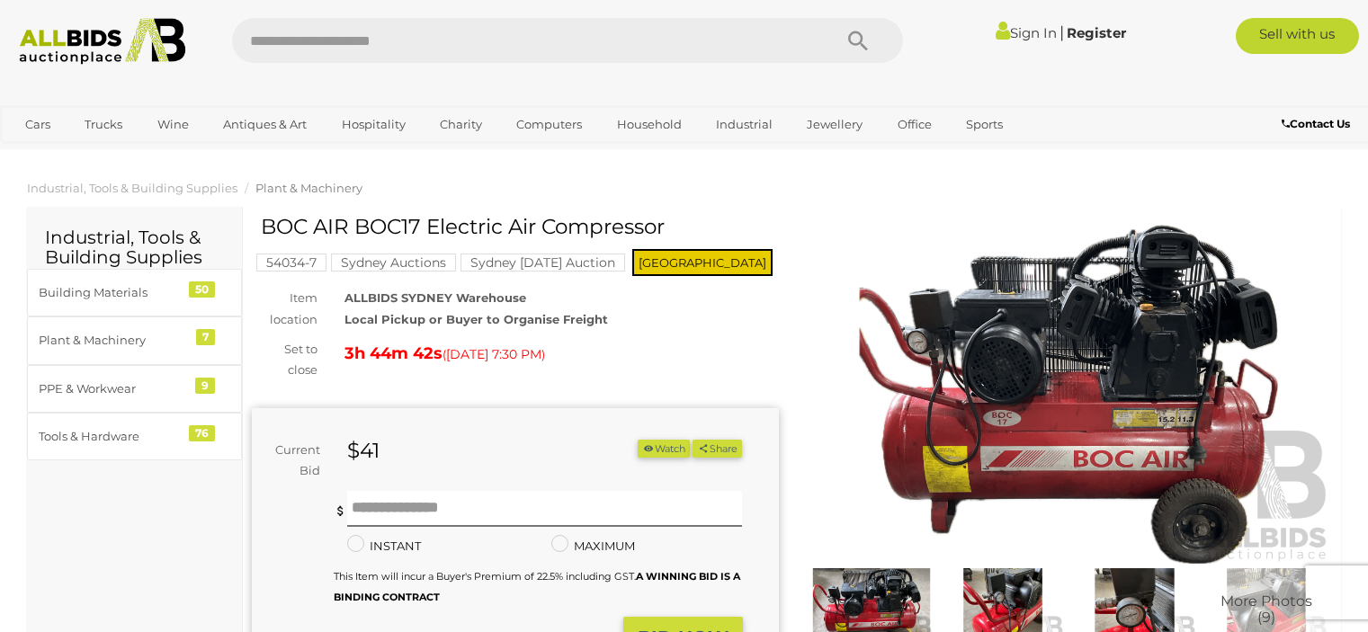 This screenshot has height=632, width=1368. I want to click on a: Building Materials 50, so click(134, 292).